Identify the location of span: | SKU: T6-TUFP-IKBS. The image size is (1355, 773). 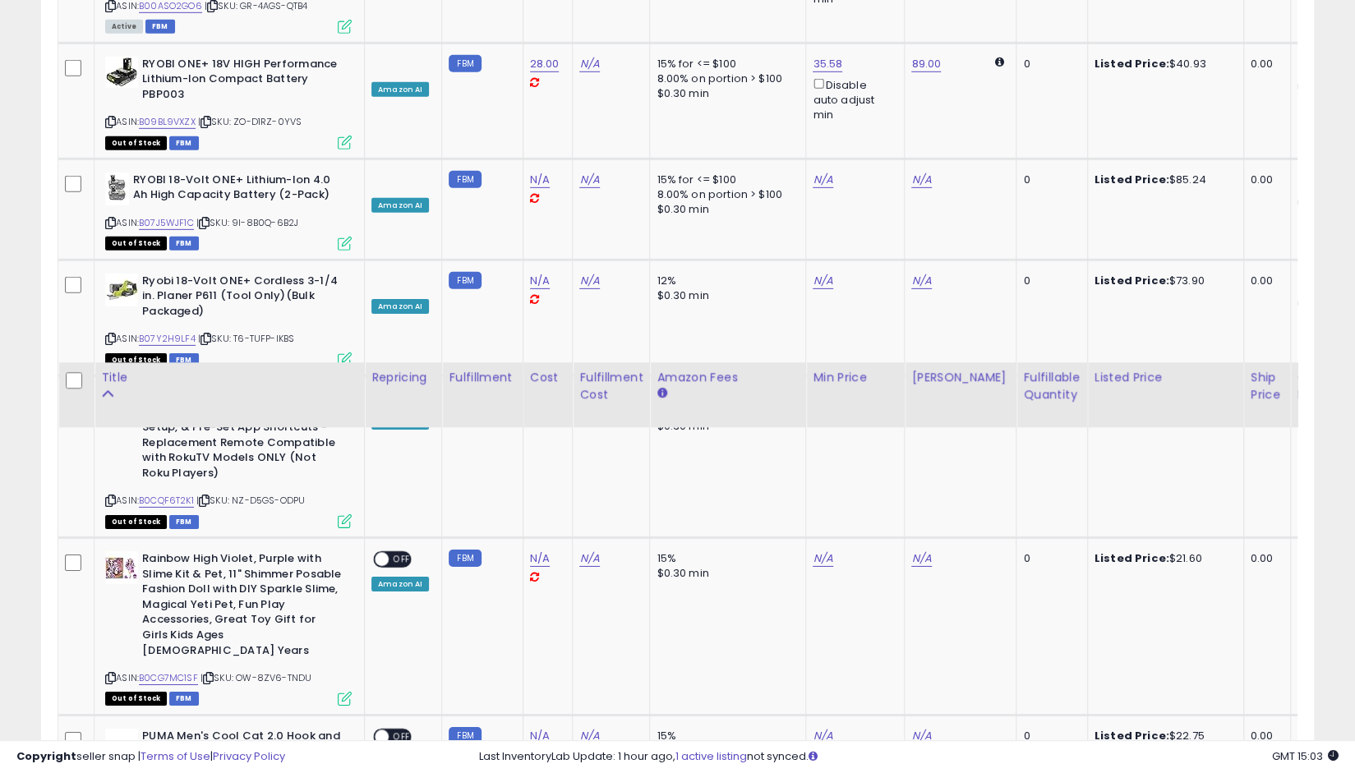
(246, 339).